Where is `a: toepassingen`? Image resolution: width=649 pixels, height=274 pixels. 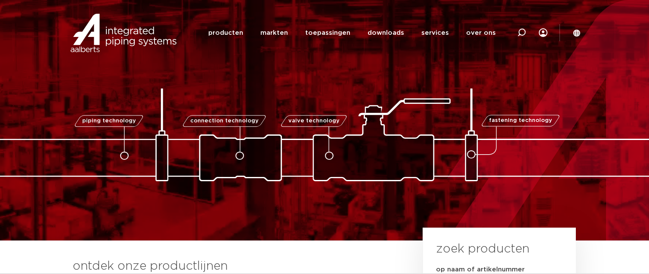 a: toepassingen is located at coordinates (327, 33).